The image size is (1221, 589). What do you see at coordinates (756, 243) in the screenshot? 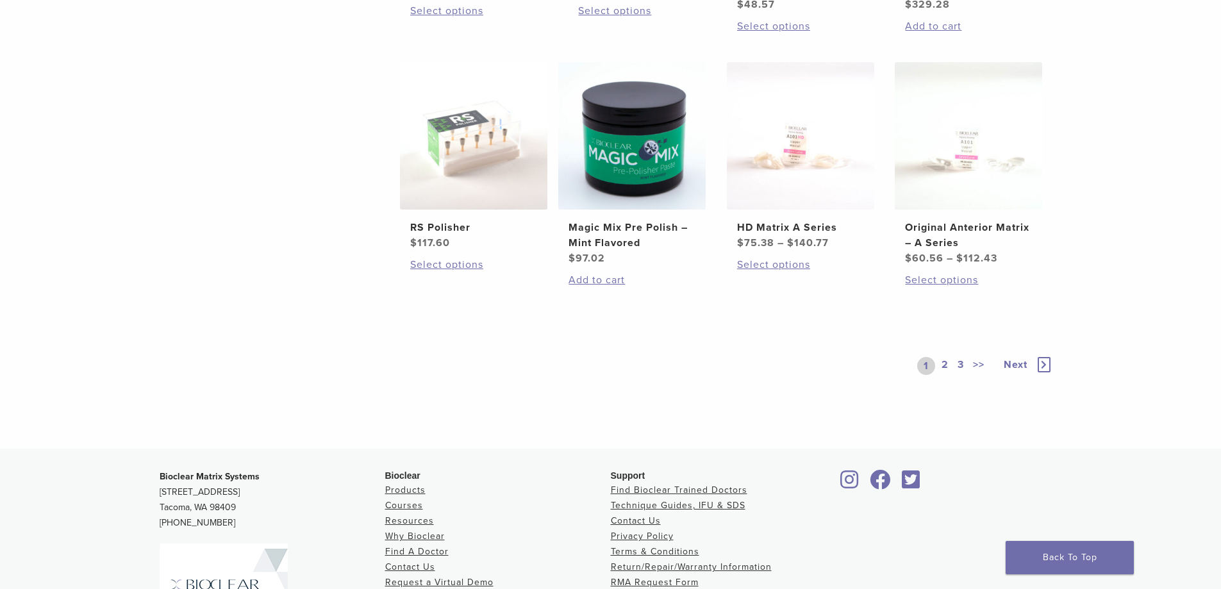
I see `bdi: 75.38` at bounding box center [756, 243].